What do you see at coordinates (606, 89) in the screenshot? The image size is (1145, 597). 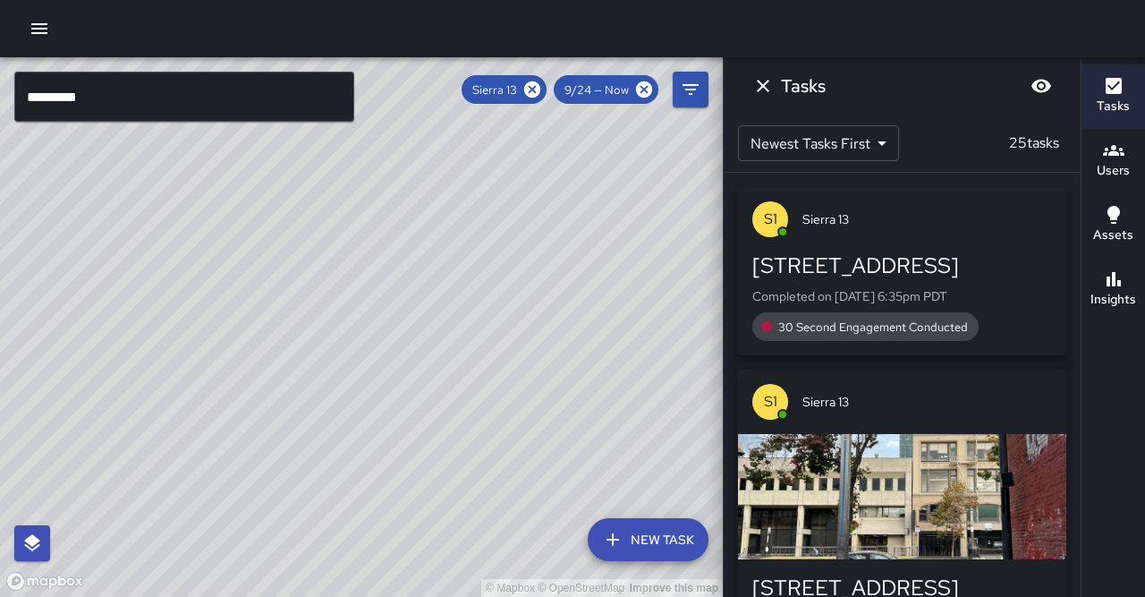 I see `div: 9/24 — Now` at bounding box center [606, 89].